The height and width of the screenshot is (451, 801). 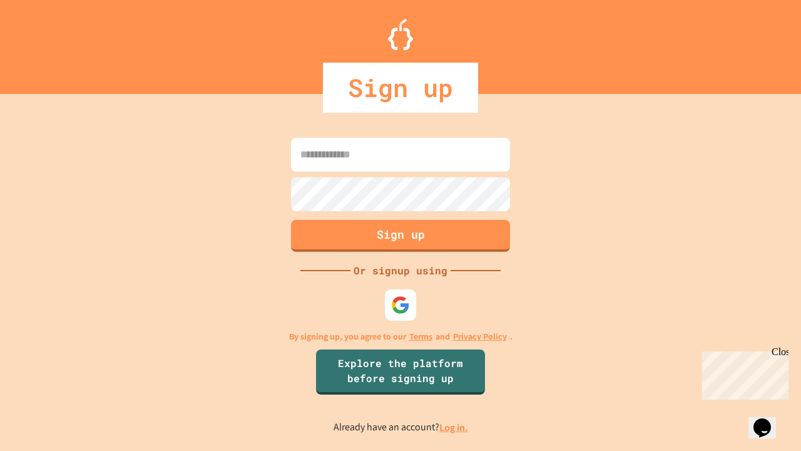 What do you see at coordinates (401, 88) in the screenshot?
I see `div: Sign up` at bounding box center [401, 88].